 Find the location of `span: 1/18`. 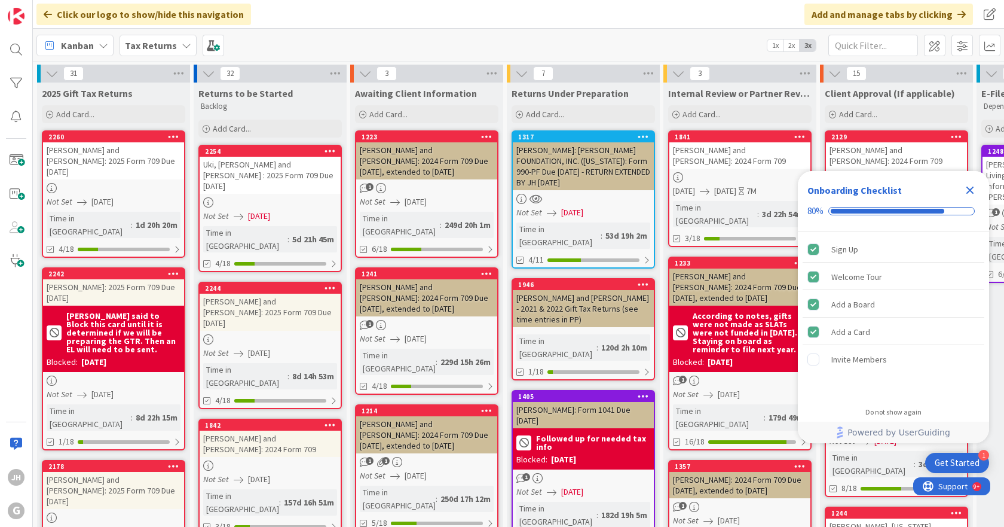

span: 1/18 is located at coordinates (66, 441).